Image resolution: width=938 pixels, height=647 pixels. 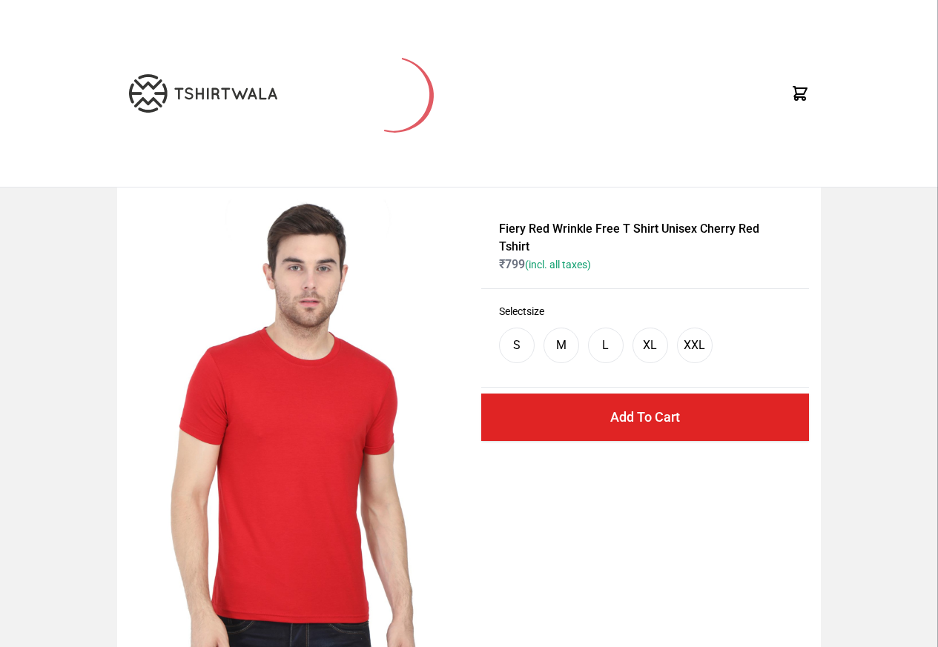 I want to click on div: XXL, so click(x=694, y=346).